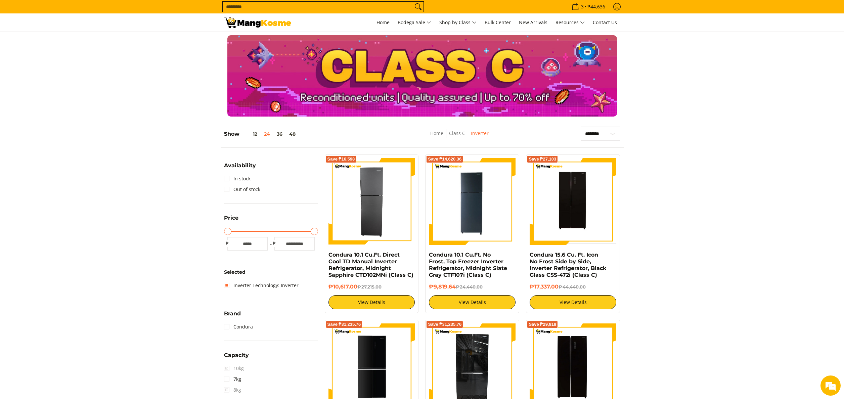 This screenshot has height=399, width=844. What do you see at coordinates (458, 23) in the screenshot?
I see `a: Shop by Class` at bounding box center [458, 23].